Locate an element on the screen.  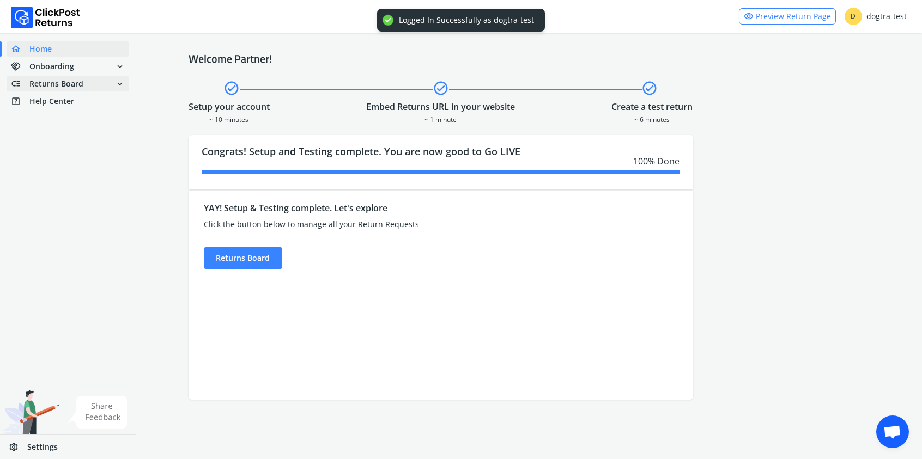
span: Returns Board is located at coordinates (56, 84).